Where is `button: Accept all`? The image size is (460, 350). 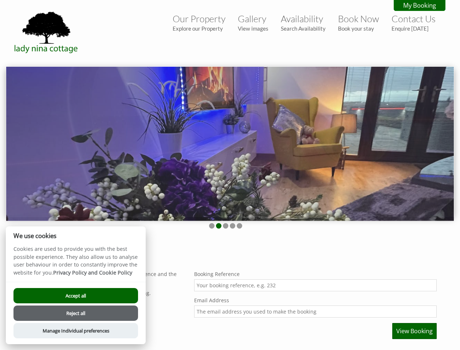
button: Accept all is located at coordinates (76, 296).